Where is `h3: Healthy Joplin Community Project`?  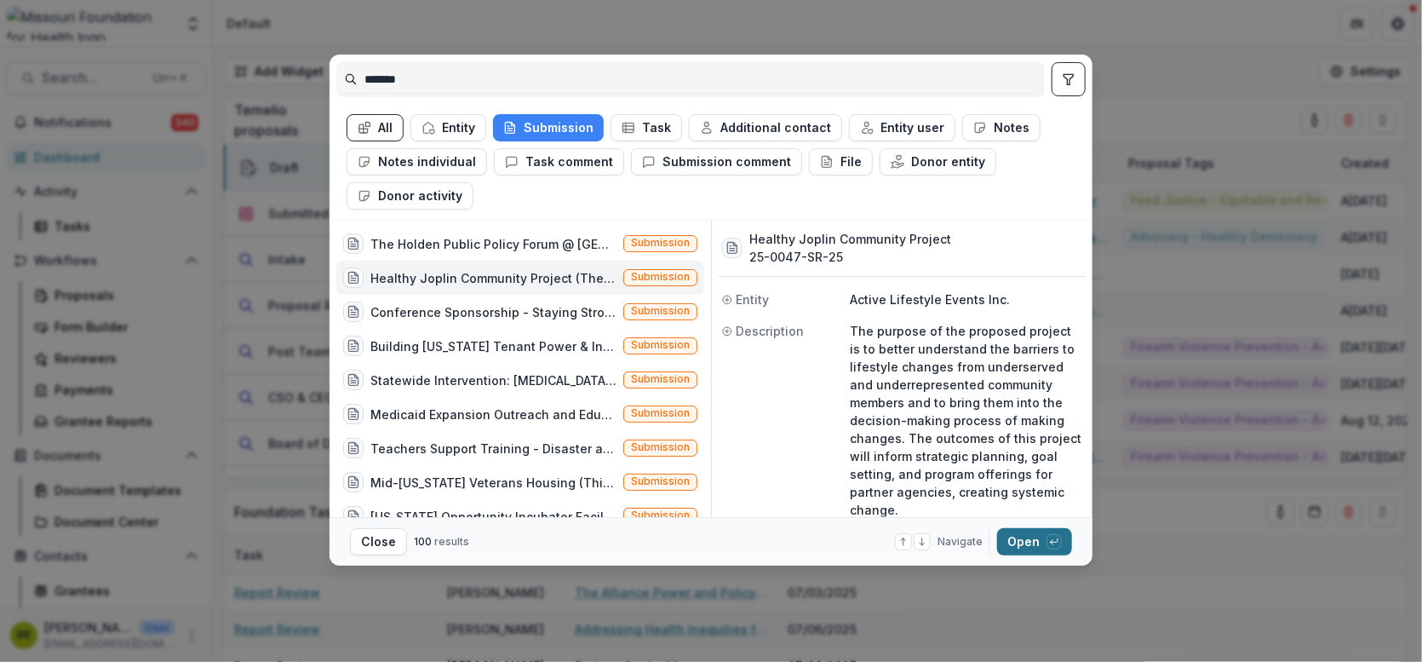 h3: Healthy Joplin Community Project is located at coordinates (850, 238).